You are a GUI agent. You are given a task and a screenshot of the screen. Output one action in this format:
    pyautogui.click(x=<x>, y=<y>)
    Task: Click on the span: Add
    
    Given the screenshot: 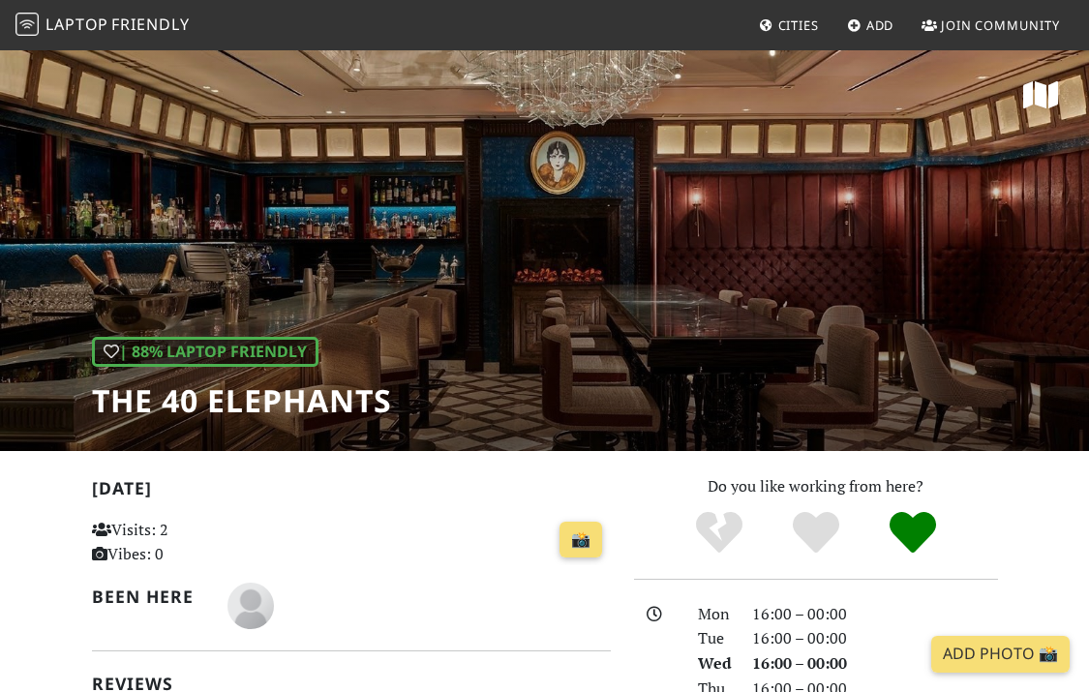 What is the action you would take?
    pyautogui.click(x=880, y=25)
    